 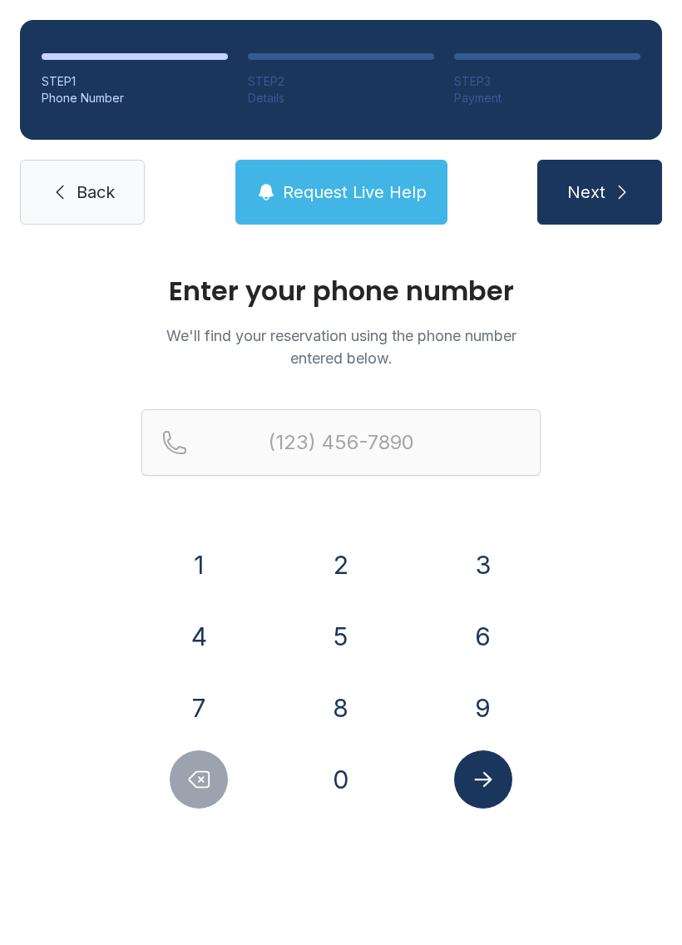 I want to click on button: 4, so click(x=199, y=636).